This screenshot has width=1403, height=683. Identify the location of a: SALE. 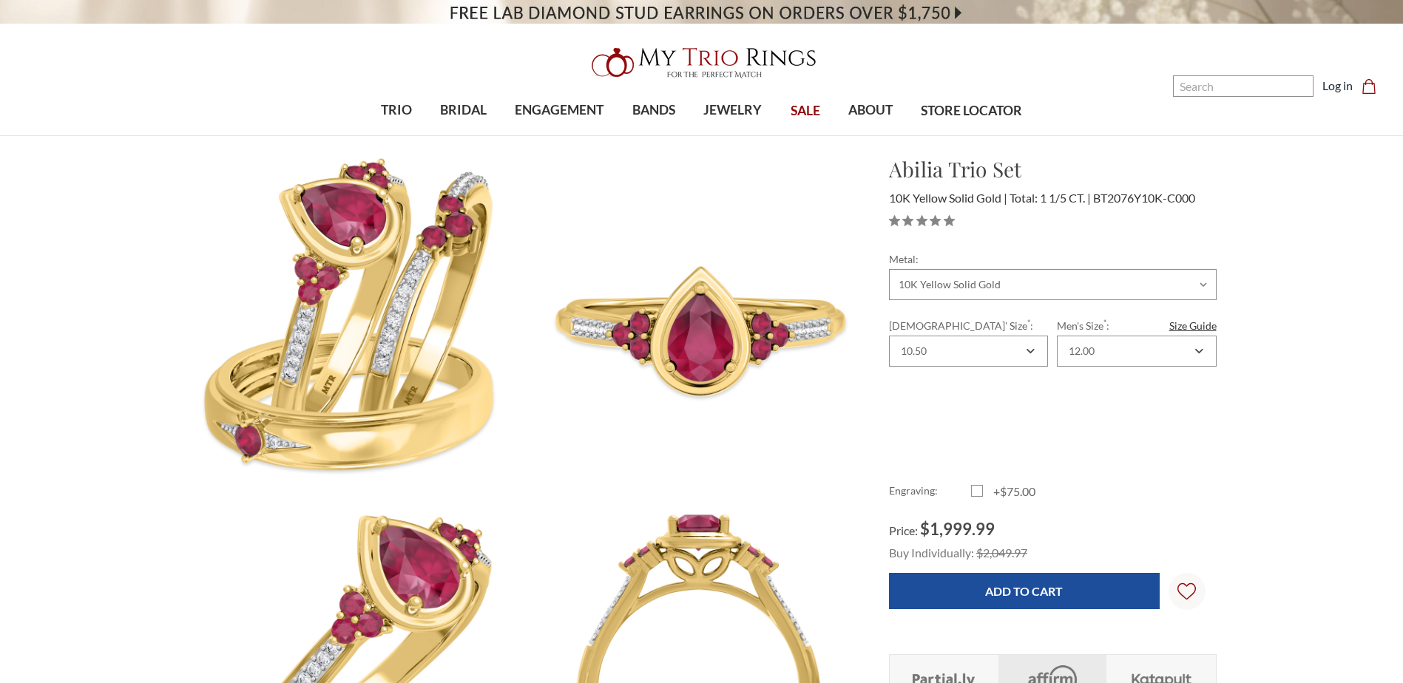
(804, 111).